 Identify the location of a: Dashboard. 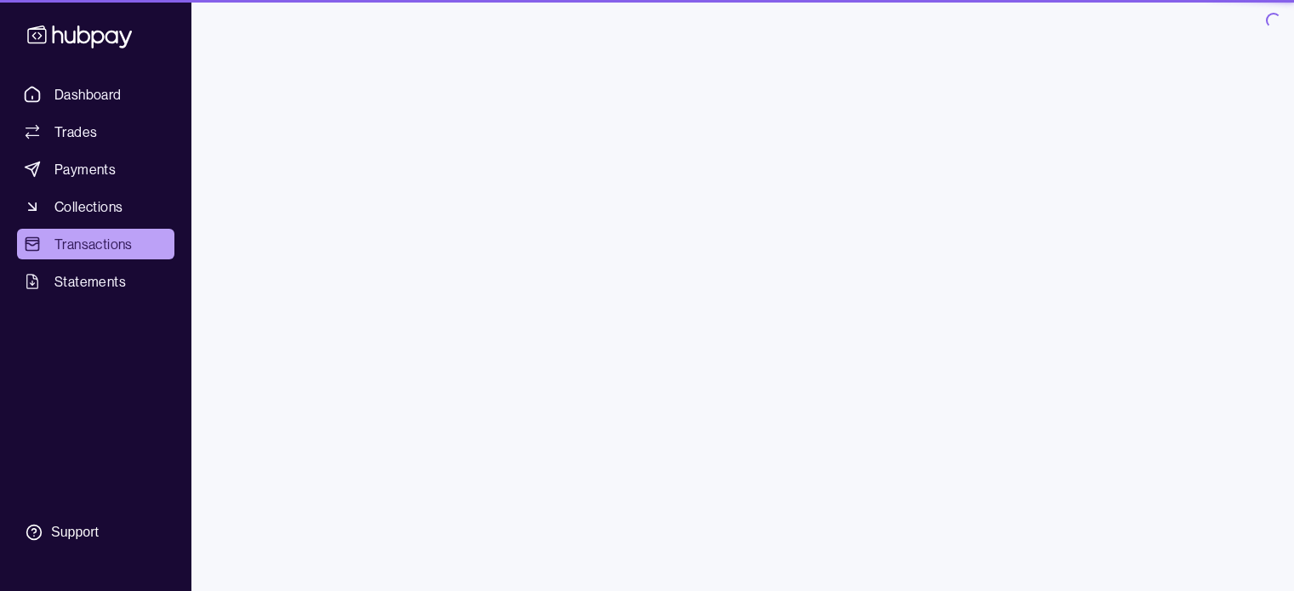
(95, 94).